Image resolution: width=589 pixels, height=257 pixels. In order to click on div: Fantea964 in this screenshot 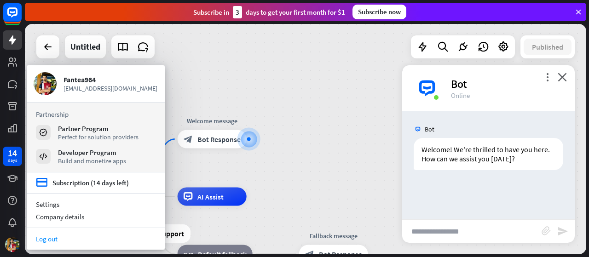, I will do `click(110, 80)`.